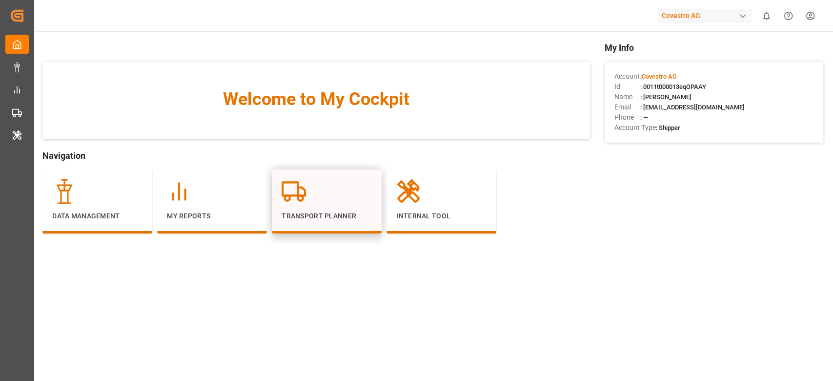 The width and height of the screenshot is (833, 381). Describe the element at coordinates (788, 16) in the screenshot. I see `button: Help Center` at that location.